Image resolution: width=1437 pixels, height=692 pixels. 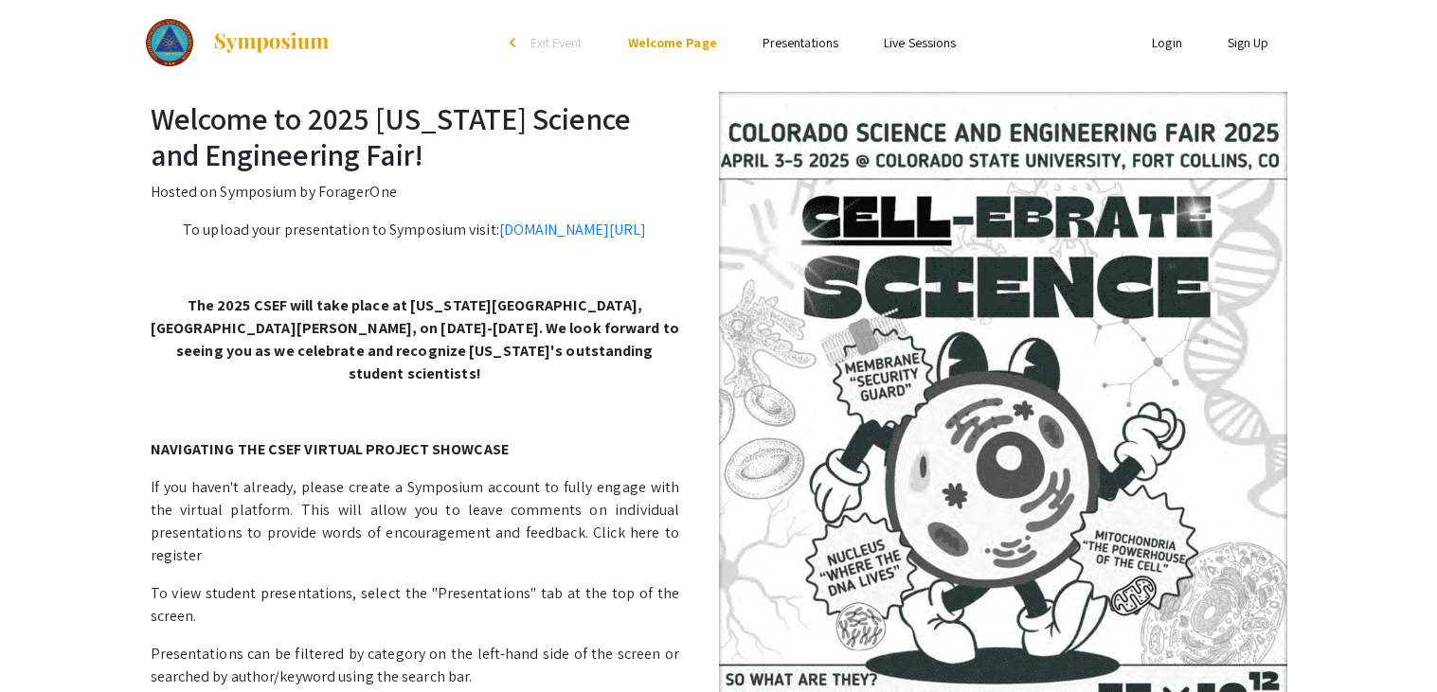 What do you see at coordinates (170, 43) in the screenshot?
I see `img: 2025 Colorado Science and Engineering Fair` at bounding box center [170, 43].